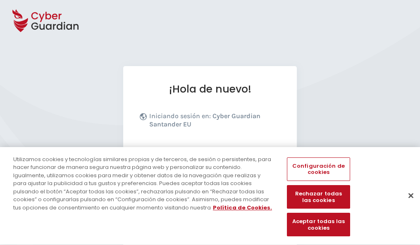 This screenshot has width=420, height=245. What do you see at coordinates (318, 225) in the screenshot?
I see `button: Aceptar todas las cookies` at bounding box center [318, 225].